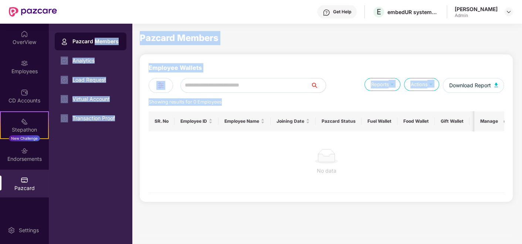 This screenshot has width=522, height=244. Describe the element at coordinates (242, 121) in the screenshot. I see `span: Employee Name` at that location.